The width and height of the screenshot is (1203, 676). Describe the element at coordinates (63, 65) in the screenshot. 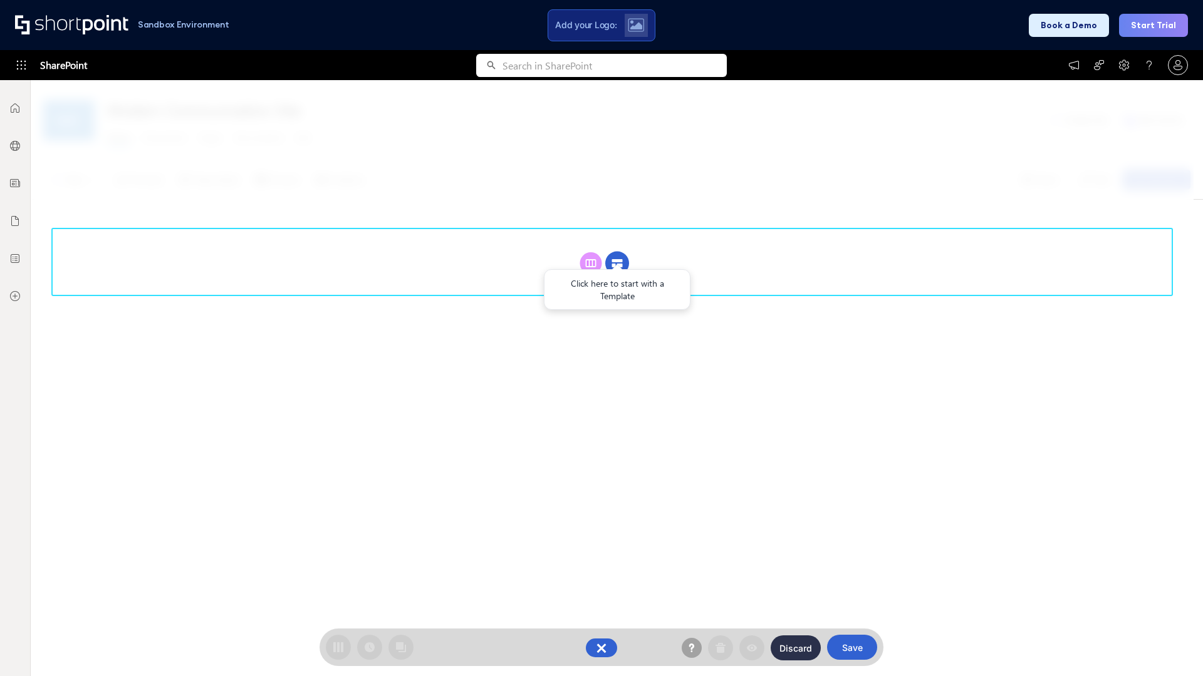

I see `span: SharePoint` at that location.